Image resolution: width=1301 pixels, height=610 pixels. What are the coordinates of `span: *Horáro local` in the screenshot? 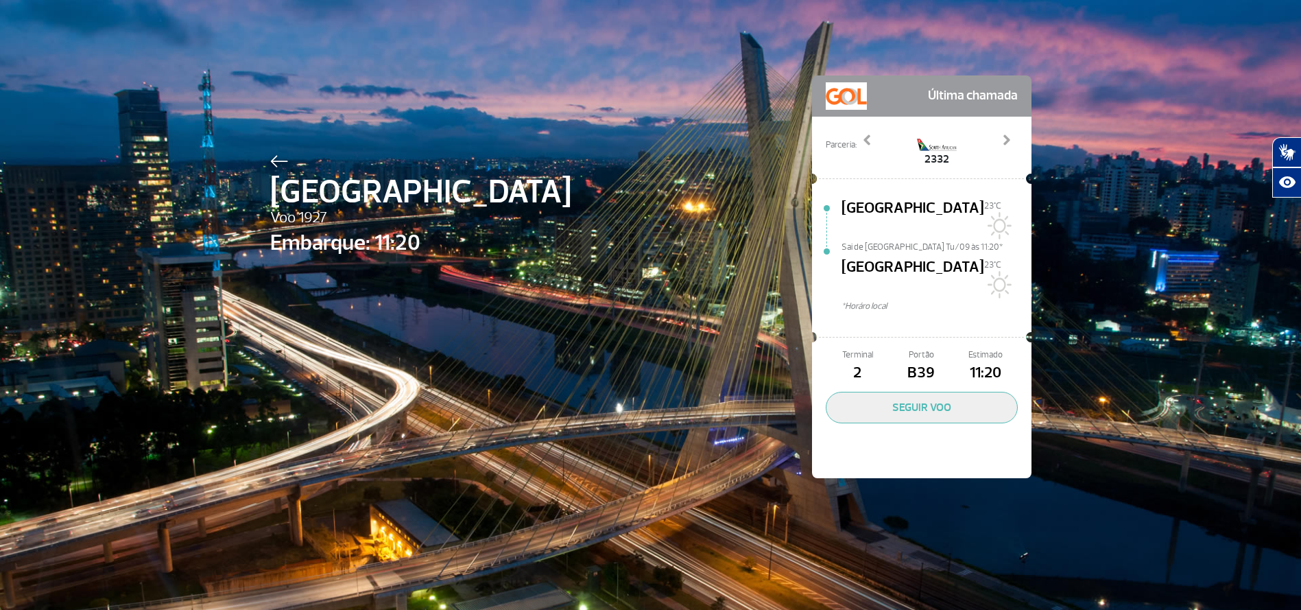 It's located at (936, 306).